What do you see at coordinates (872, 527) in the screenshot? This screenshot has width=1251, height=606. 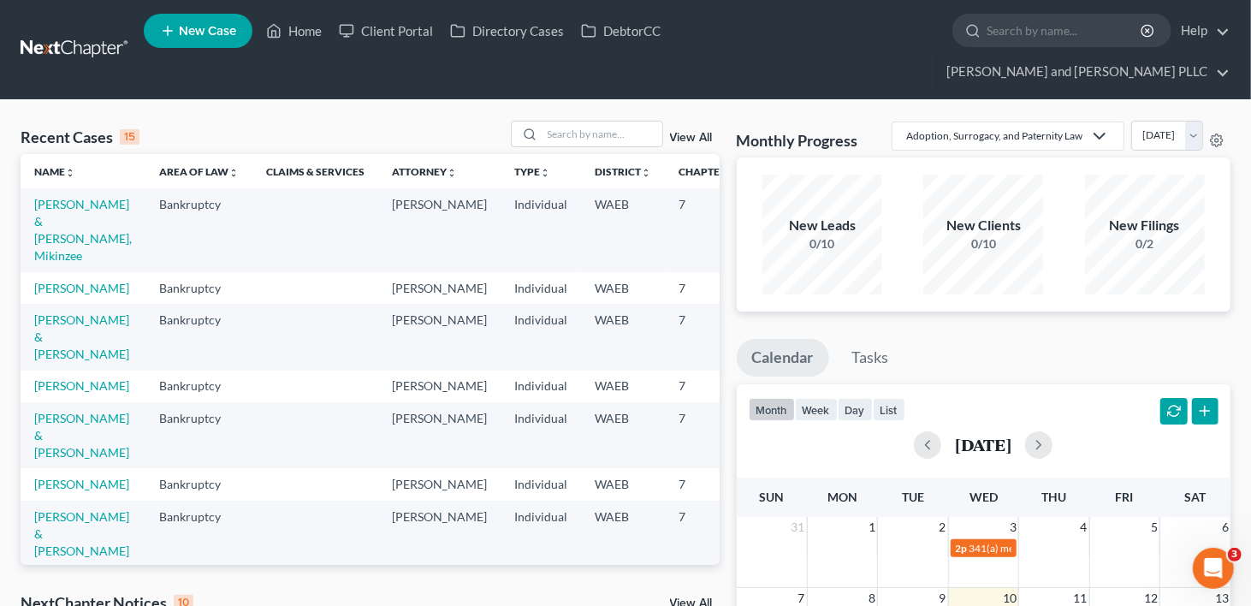 I see `span: 1` at bounding box center [872, 527].